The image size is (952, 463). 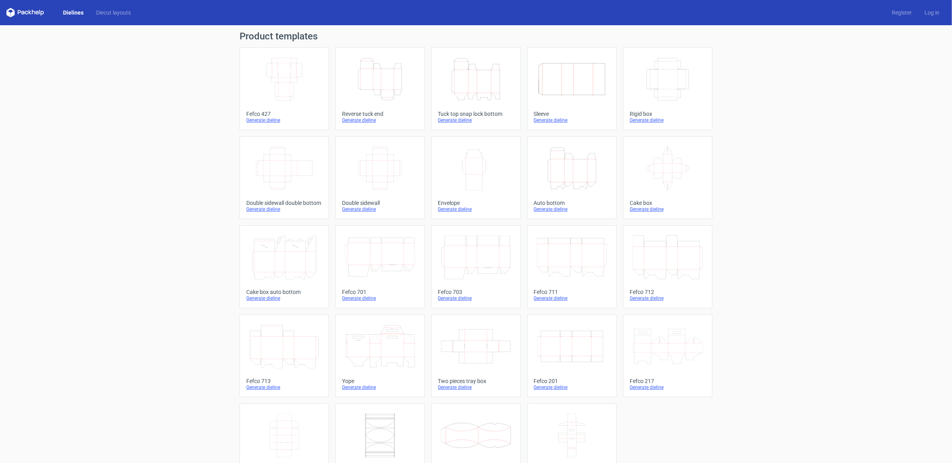 What do you see at coordinates (380, 89) in the screenshot?
I see `a: Reverse tuck endGenerate dieline` at bounding box center [380, 89].